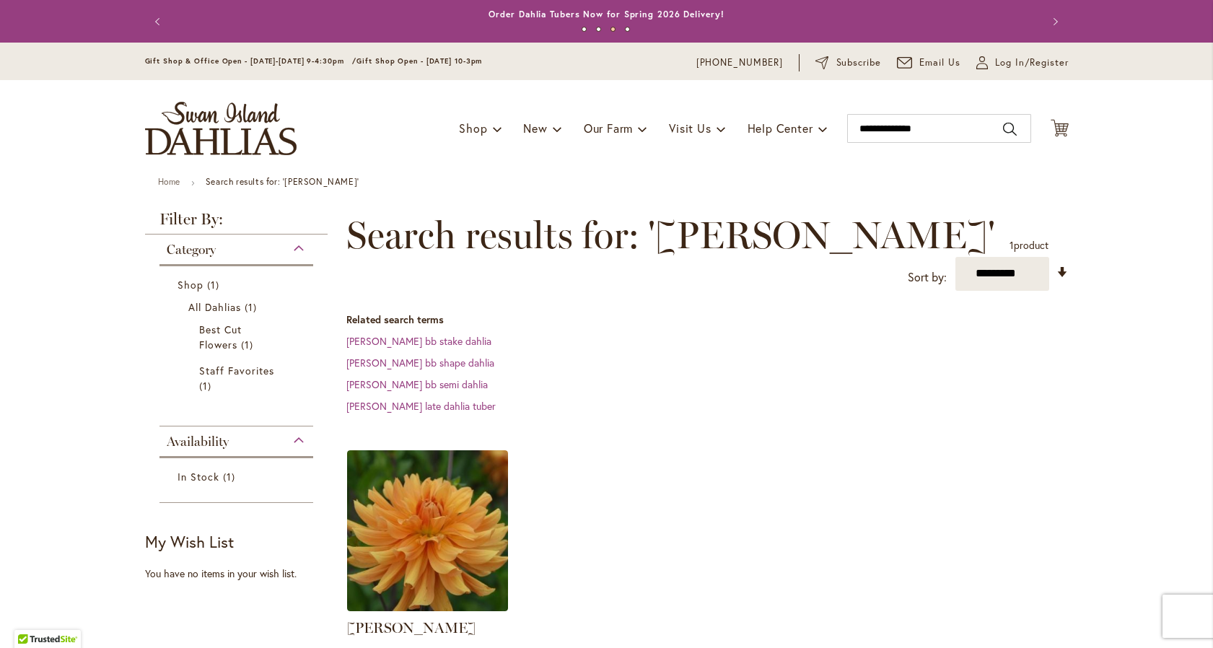 The height and width of the screenshot is (648, 1213). What do you see at coordinates (707, 320) in the screenshot?
I see `dt: Related search terms` at bounding box center [707, 320].